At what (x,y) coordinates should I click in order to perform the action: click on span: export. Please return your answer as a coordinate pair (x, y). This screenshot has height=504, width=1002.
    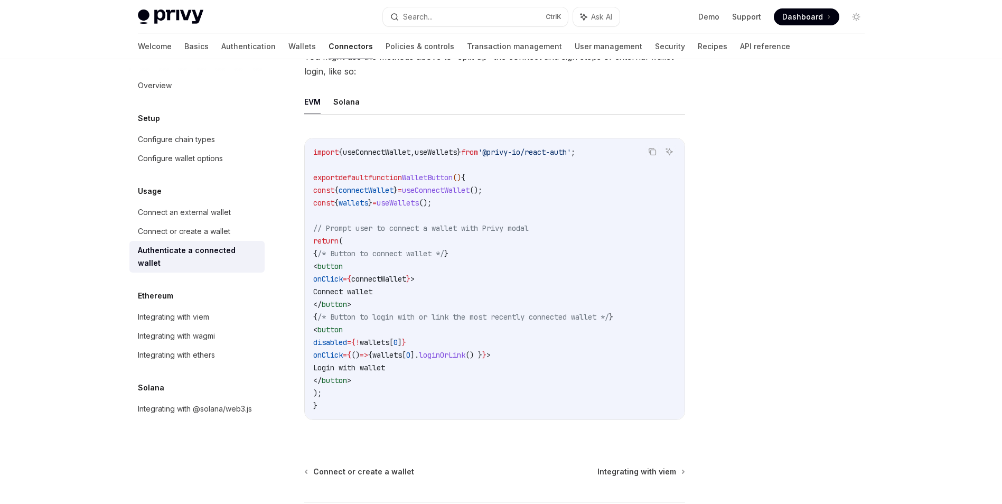
    Looking at the image, I should click on (326, 178).